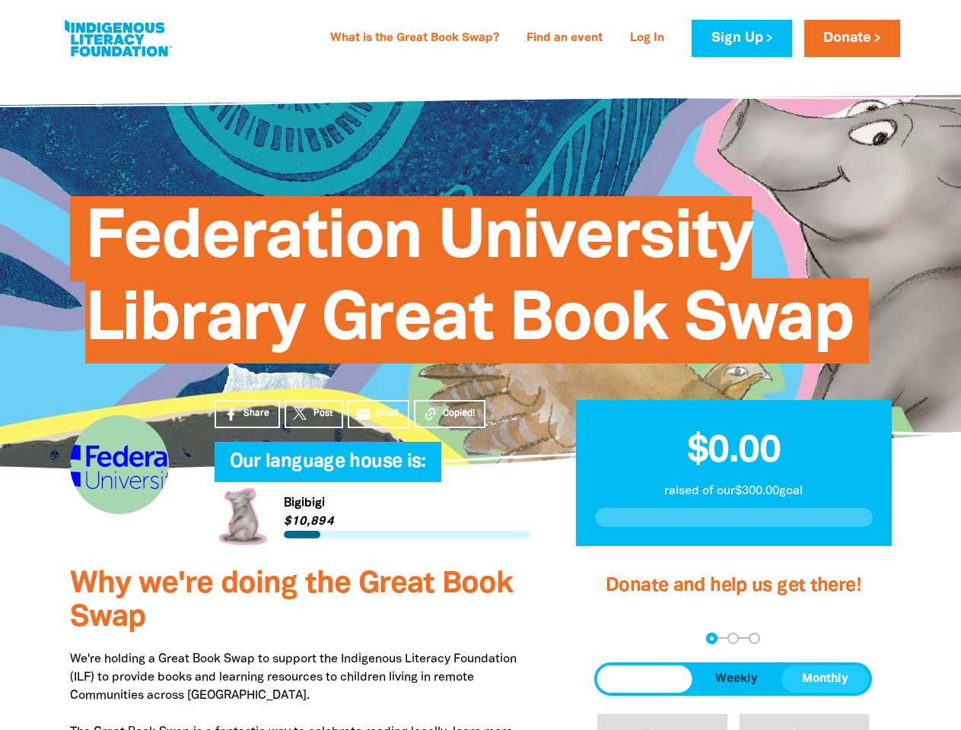  Describe the element at coordinates (387, 414) in the screenshot. I see `span: Email` at that location.